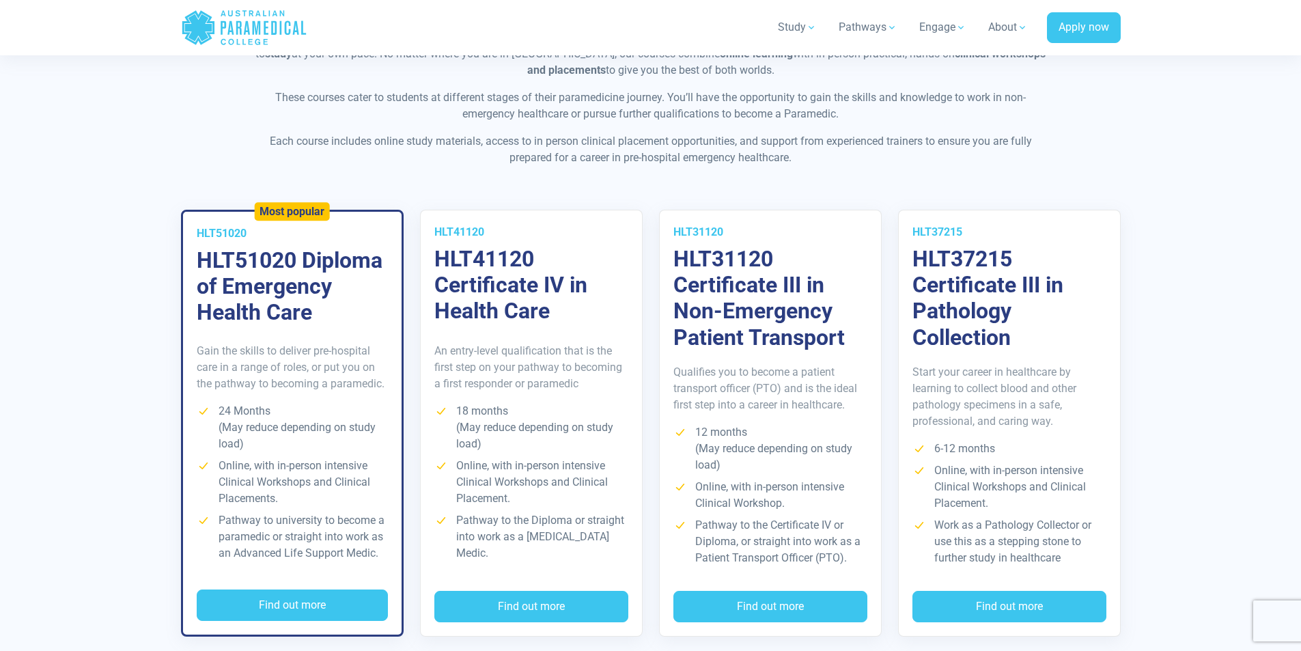 Image resolution: width=1301 pixels, height=651 pixels. I want to click on a: Pathways, so click(868, 27).